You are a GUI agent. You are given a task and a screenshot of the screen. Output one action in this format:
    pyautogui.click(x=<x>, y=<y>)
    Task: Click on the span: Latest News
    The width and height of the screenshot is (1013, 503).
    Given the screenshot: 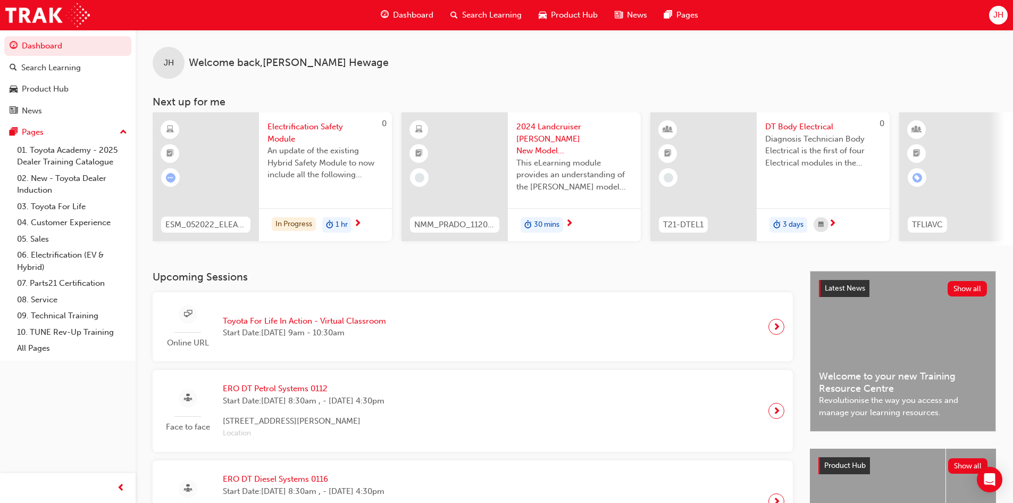 What is the action you would take?
    pyautogui.click(x=845, y=288)
    